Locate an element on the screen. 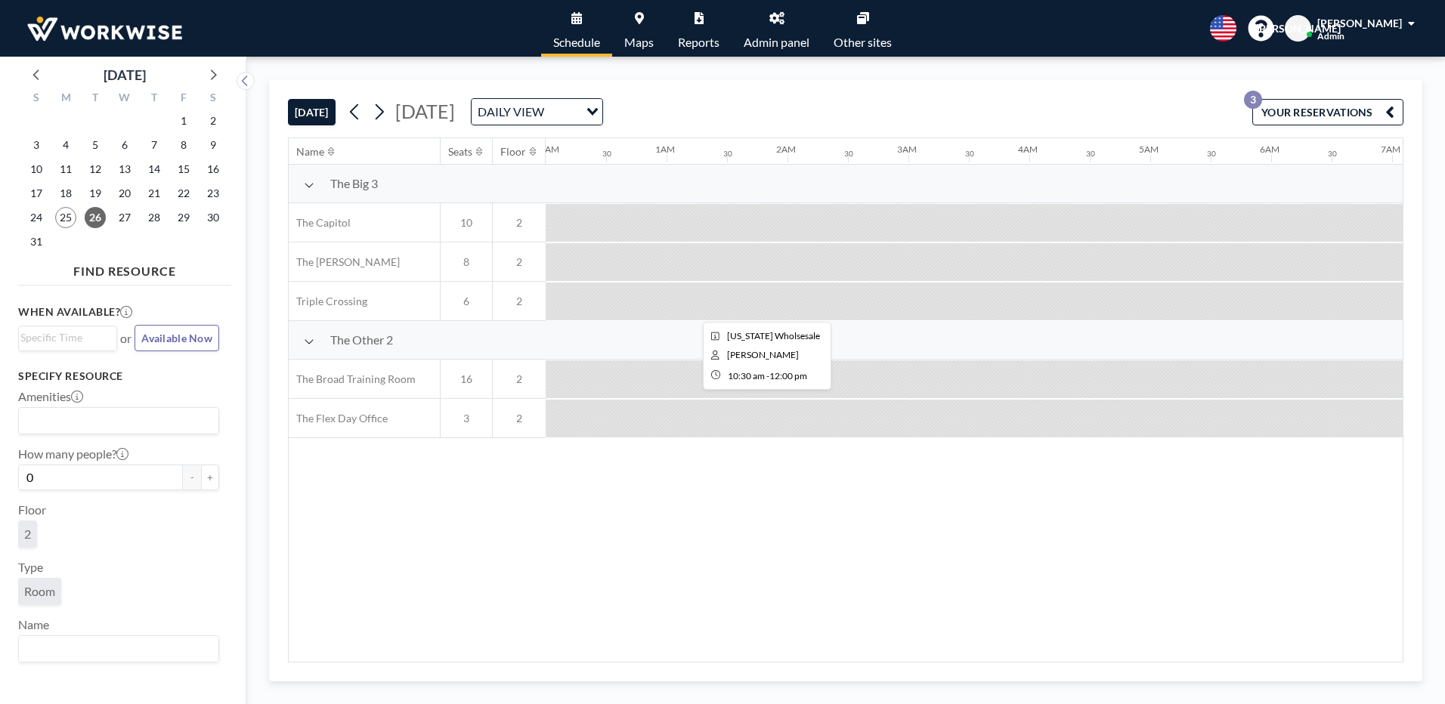 The height and width of the screenshot is (704, 1445). span: The Capitol is located at coordinates (320, 223).